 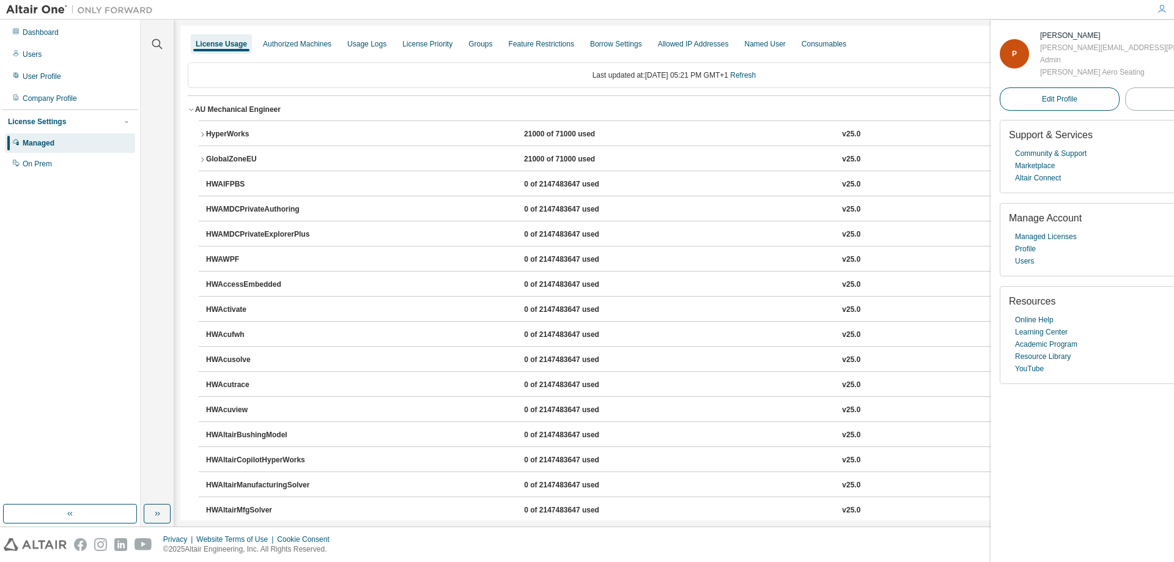 I want to click on a: Refresh, so click(x=743, y=75).